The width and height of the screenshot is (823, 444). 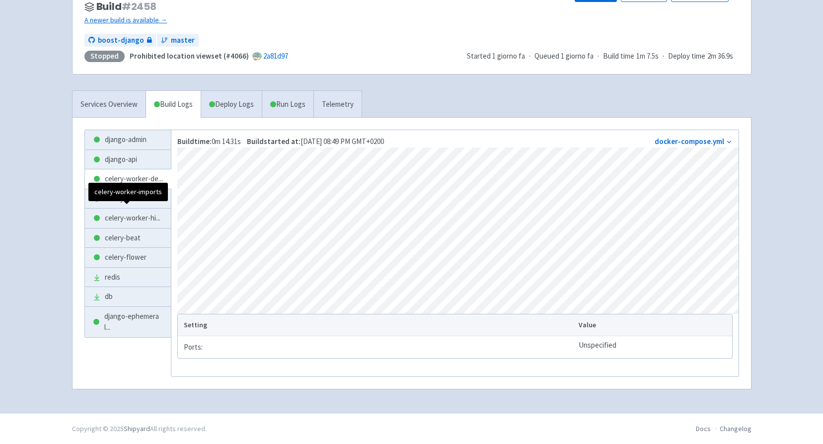 I want to click on span: django-ephemeral ..., so click(x=134, y=322).